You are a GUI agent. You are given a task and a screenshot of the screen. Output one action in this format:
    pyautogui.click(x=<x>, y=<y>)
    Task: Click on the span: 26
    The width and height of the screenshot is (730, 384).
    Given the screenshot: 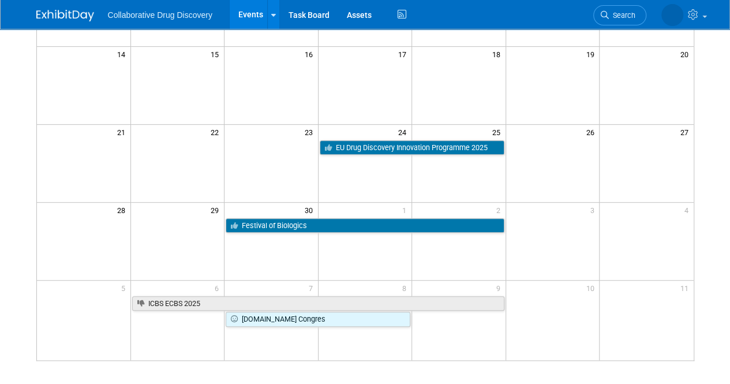 What is the action you would take?
    pyautogui.click(x=592, y=132)
    